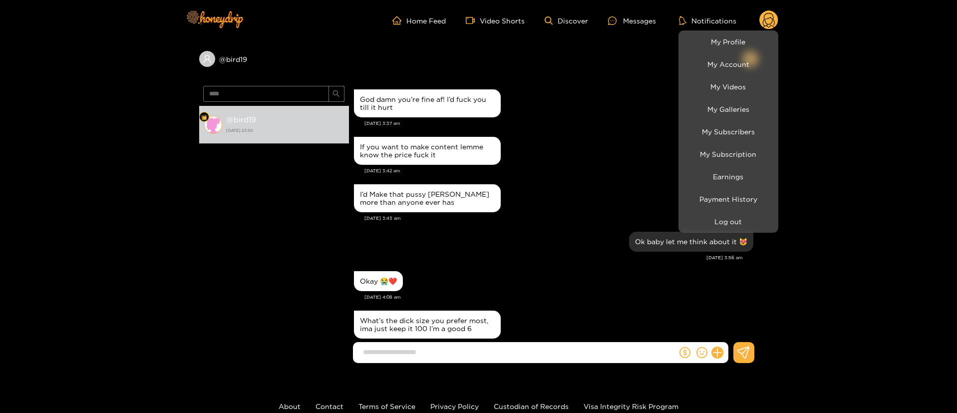 Image resolution: width=957 pixels, height=413 pixels. Describe the element at coordinates (728, 86) in the screenshot. I see `a: My Videos` at that location.